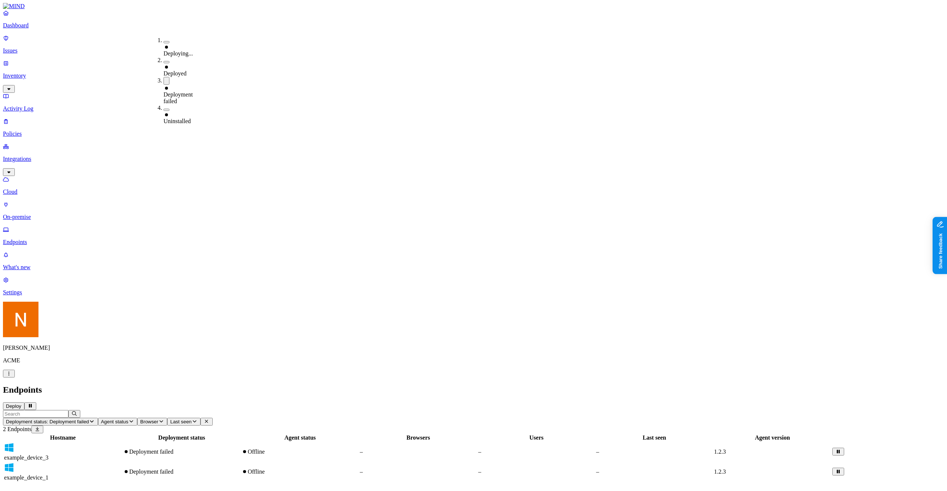 The height and width of the screenshot is (491, 947). I want to click on a: On-premise, so click(473, 211).